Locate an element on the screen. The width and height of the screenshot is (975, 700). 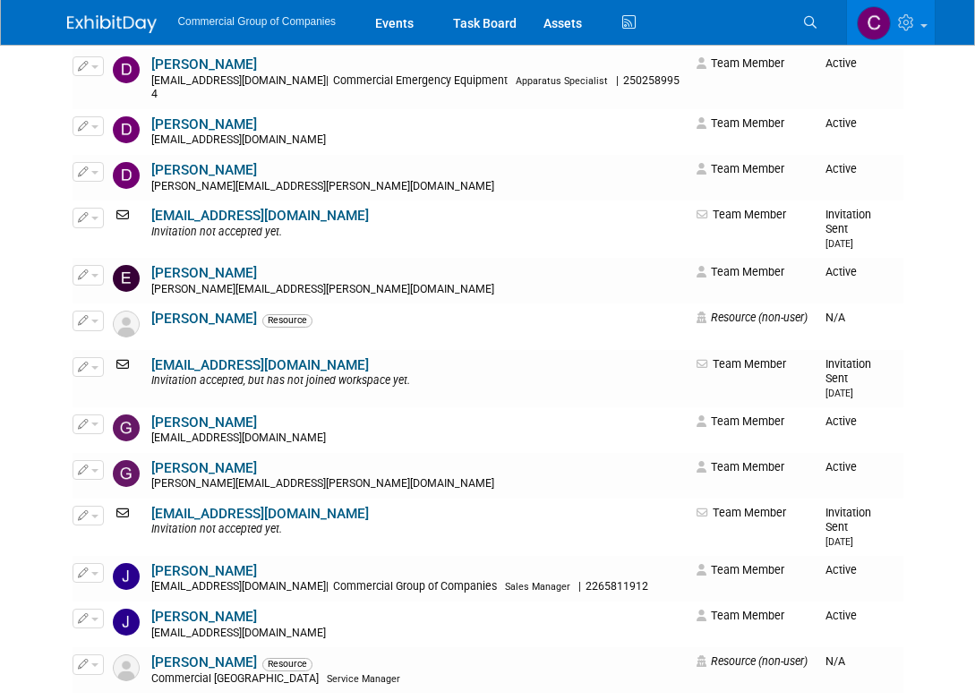
img: David West is located at coordinates (126, 130).